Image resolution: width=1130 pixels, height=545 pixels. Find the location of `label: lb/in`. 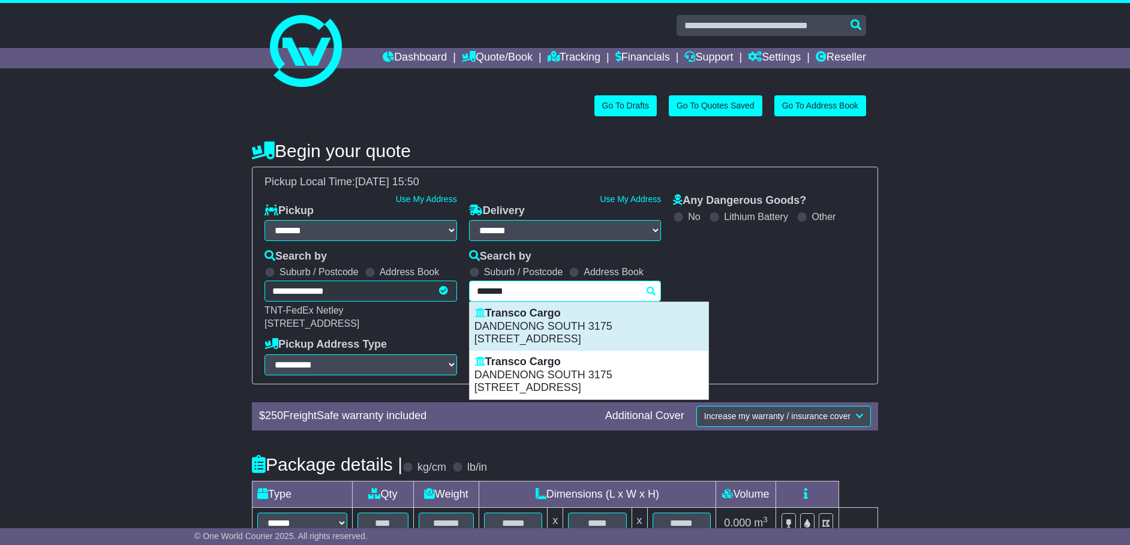

label: lb/in is located at coordinates (477, 468).